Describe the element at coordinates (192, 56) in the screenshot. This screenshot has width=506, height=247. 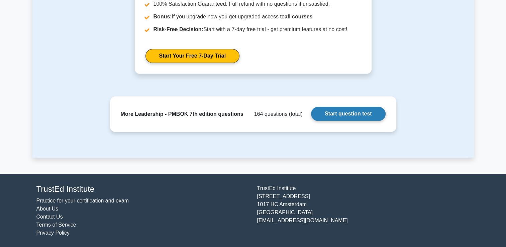
I see `a: Start Your Free 7-Day Trial` at that location.